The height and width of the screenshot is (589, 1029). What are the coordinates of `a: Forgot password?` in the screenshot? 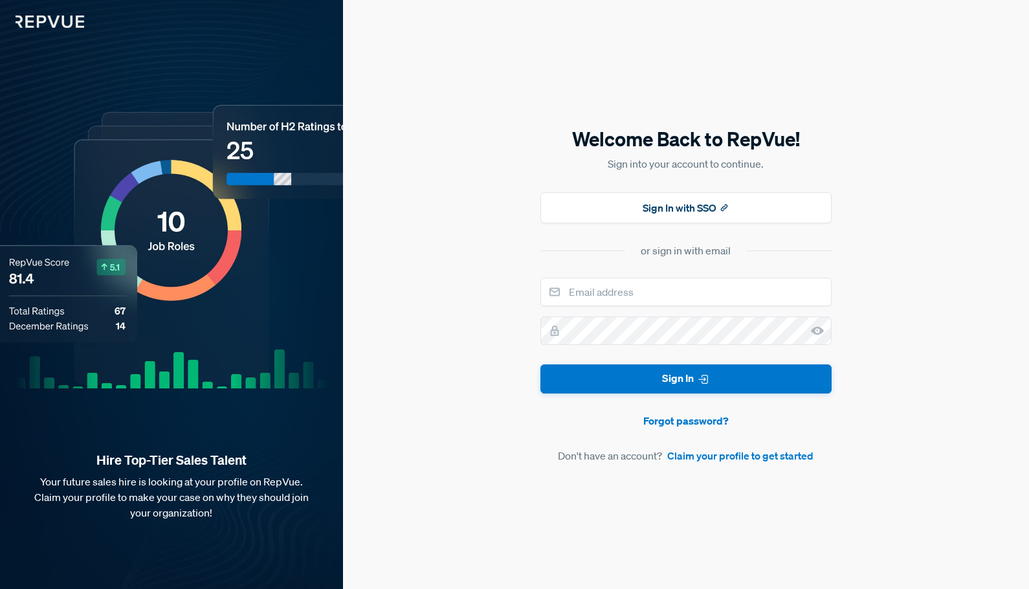 It's located at (686, 421).